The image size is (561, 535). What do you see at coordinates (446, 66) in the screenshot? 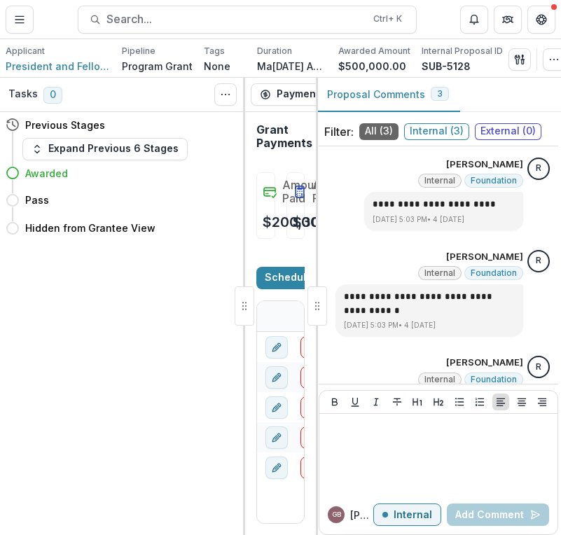
I see `p: SUB-5128` at bounding box center [446, 66].